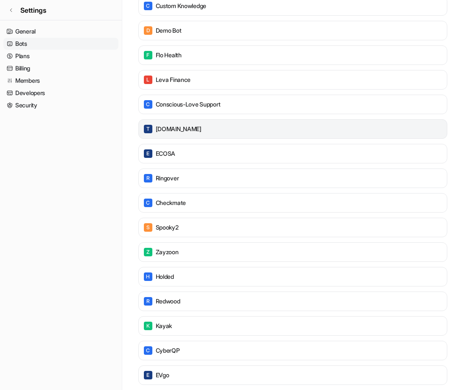 The image size is (463, 390). What do you see at coordinates (169, 31) in the screenshot?
I see `p: Demo bot` at bounding box center [169, 31].